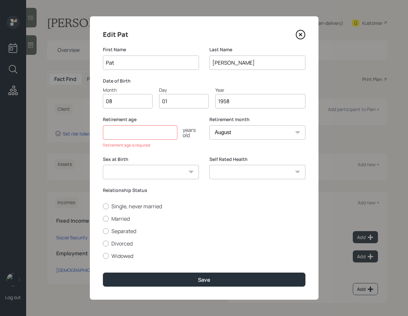 This screenshot has height=316, width=408. Describe the element at coordinates (128, 101) in the screenshot. I see `input: Month` at that location.